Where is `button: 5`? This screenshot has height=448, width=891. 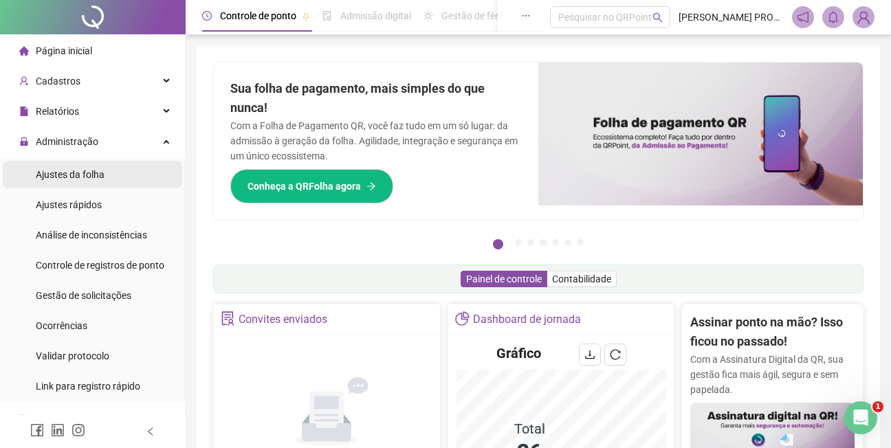
button: 5 is located at coordinates (556, 243).